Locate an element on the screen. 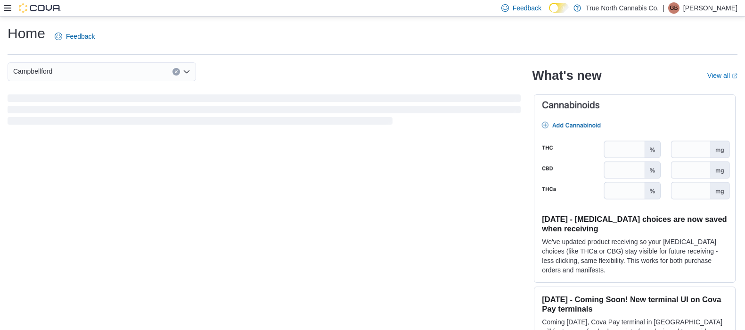  span: Campbellford is located at coordinates (33, 71).